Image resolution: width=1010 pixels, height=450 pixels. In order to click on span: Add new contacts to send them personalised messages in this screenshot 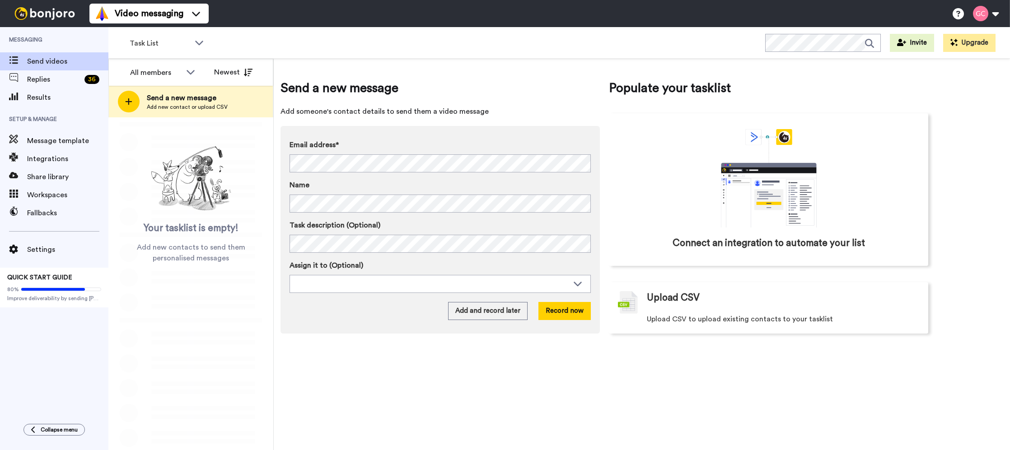, I will do `click(191, 253)`.